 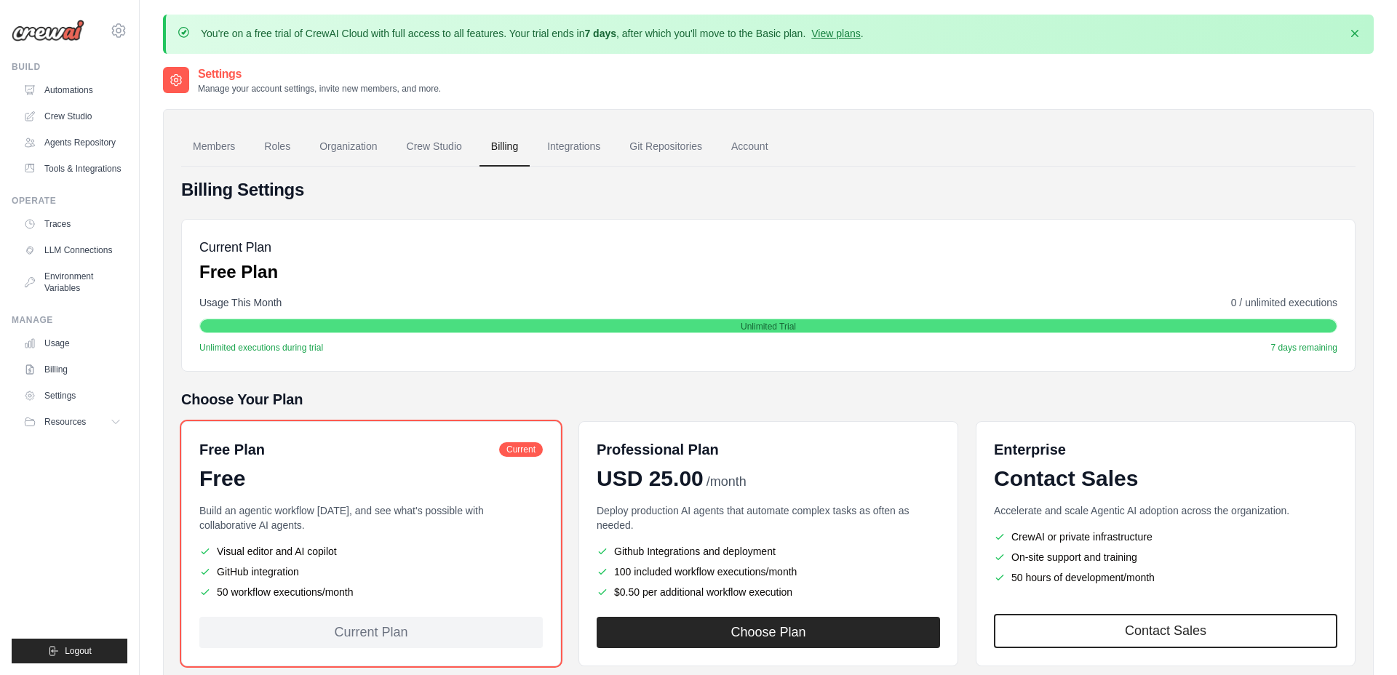 What do you see at coordinates (371, 632) in the screenshot?
I see `div: Current Plan` at bounding box center [371, 632].